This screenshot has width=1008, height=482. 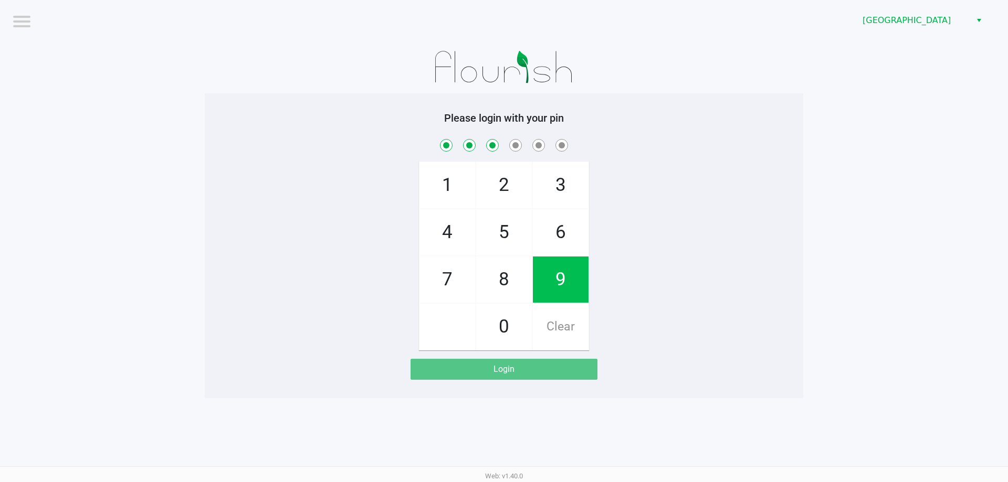 I want to click on h5: Please login with your pin, so click(x=504, y=118).